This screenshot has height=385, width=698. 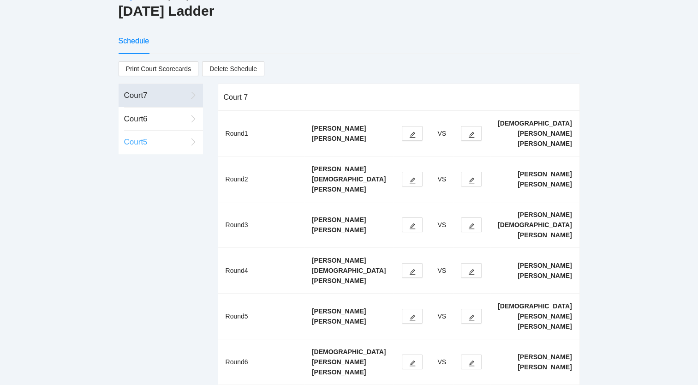 I want to click on span: Delete Schedule, so click(x=233, y=69).